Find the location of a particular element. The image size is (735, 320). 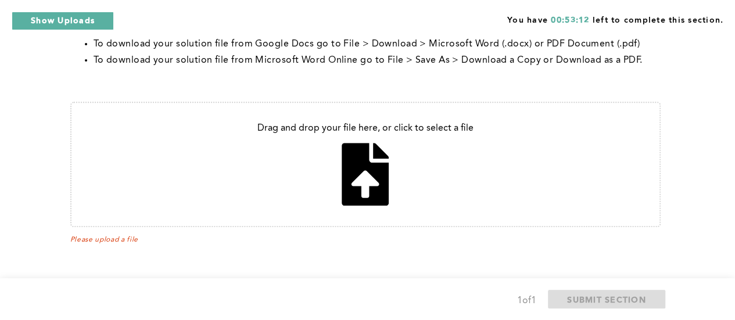

button: SUBMIT SECTION is located at coordinates (606, 299).